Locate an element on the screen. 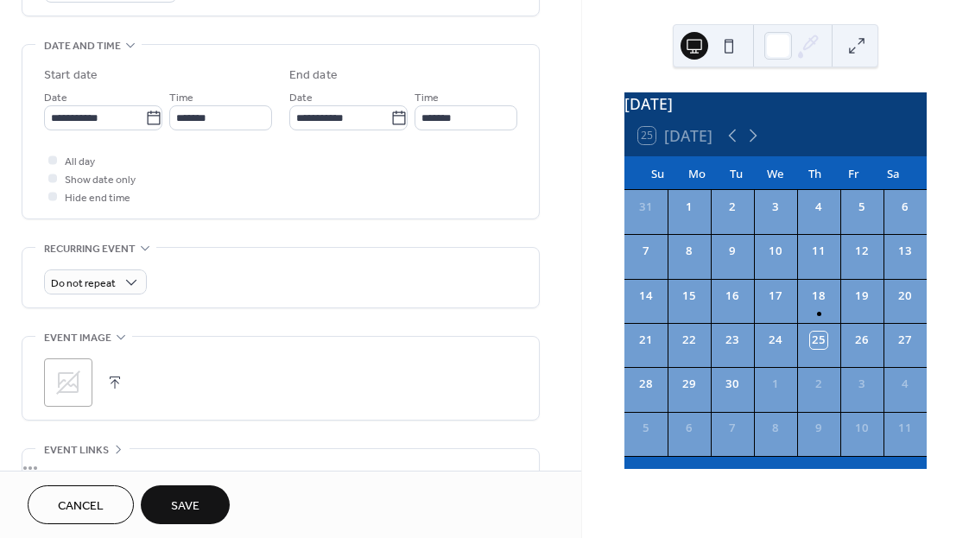 Image resolution: width=969 pixels, height=538 pixels. div: 17 is located at coordinates (776, 296).